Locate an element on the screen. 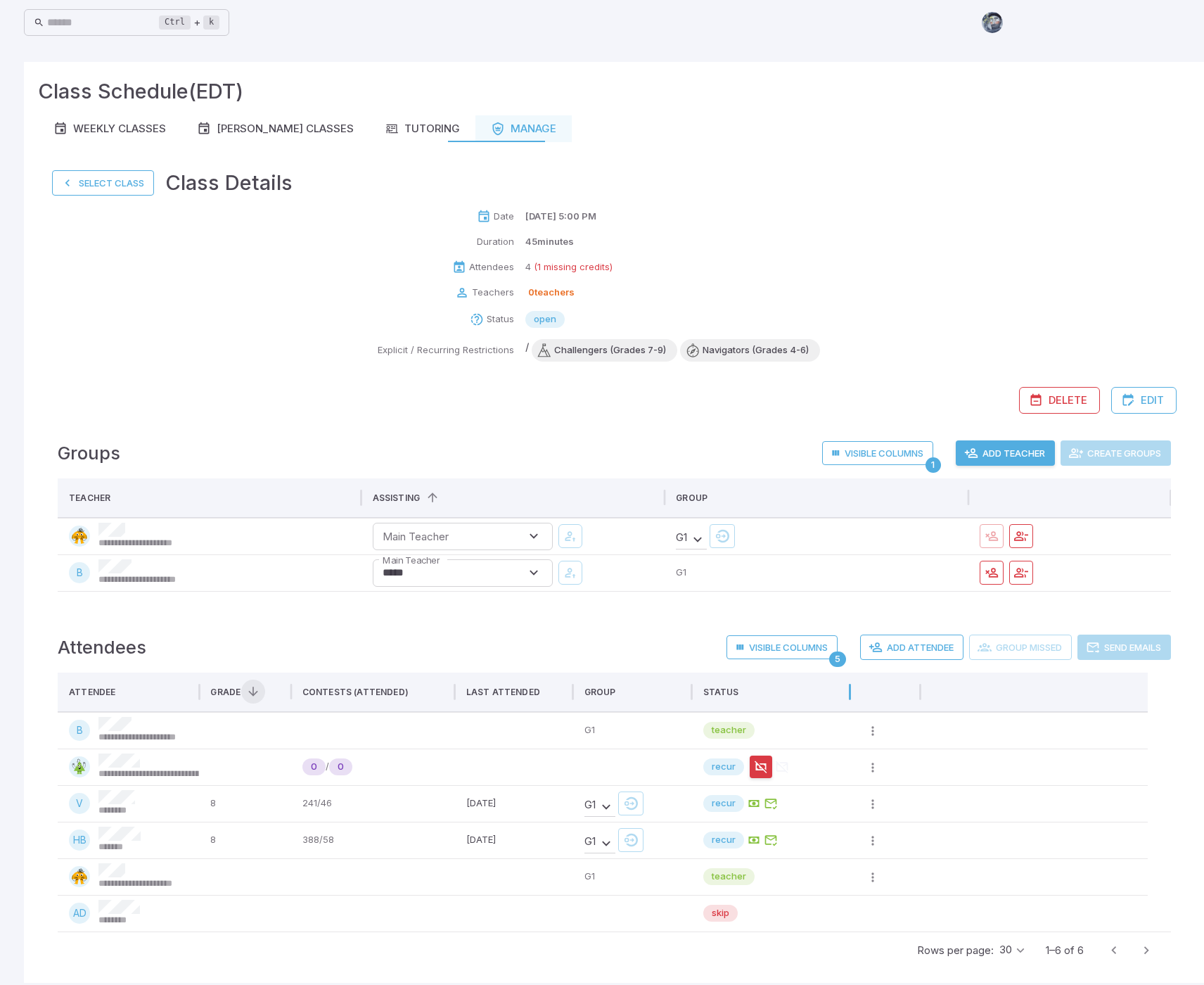 Image resolution: width=1204 pixels, height=985 pixels. div: Grade is located at coordinates (226, 692).